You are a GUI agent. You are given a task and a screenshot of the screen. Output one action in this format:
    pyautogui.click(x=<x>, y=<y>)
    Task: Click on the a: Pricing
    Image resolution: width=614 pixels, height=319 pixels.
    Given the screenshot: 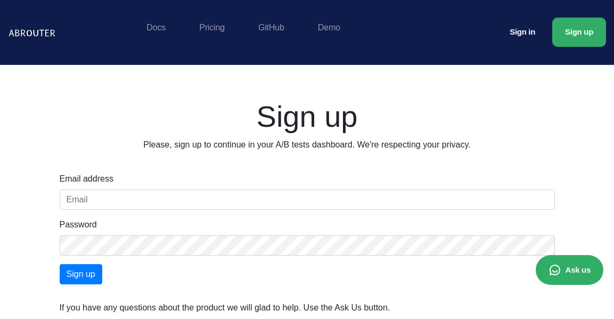 What is the action you would take?
    pyautogui.click(x=212, y=27)
    